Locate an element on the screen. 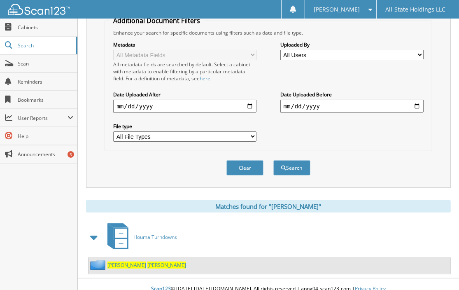 The height and width of the screenshot is (290, 459). label: File type is located at coordinates (185, 126).